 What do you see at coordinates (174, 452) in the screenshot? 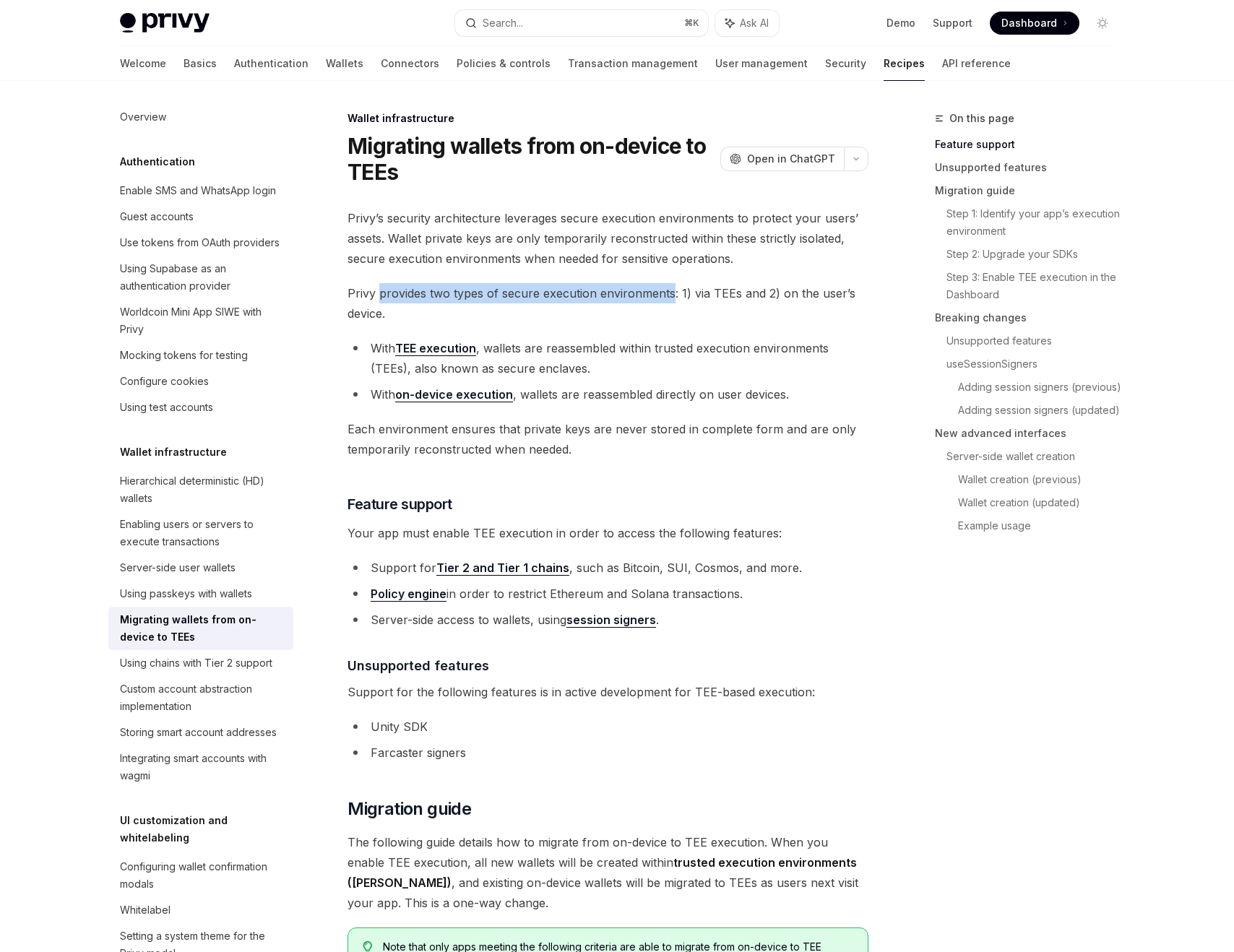
I see `h5: Wallet infrastructure` at bounding box center [174, 452].